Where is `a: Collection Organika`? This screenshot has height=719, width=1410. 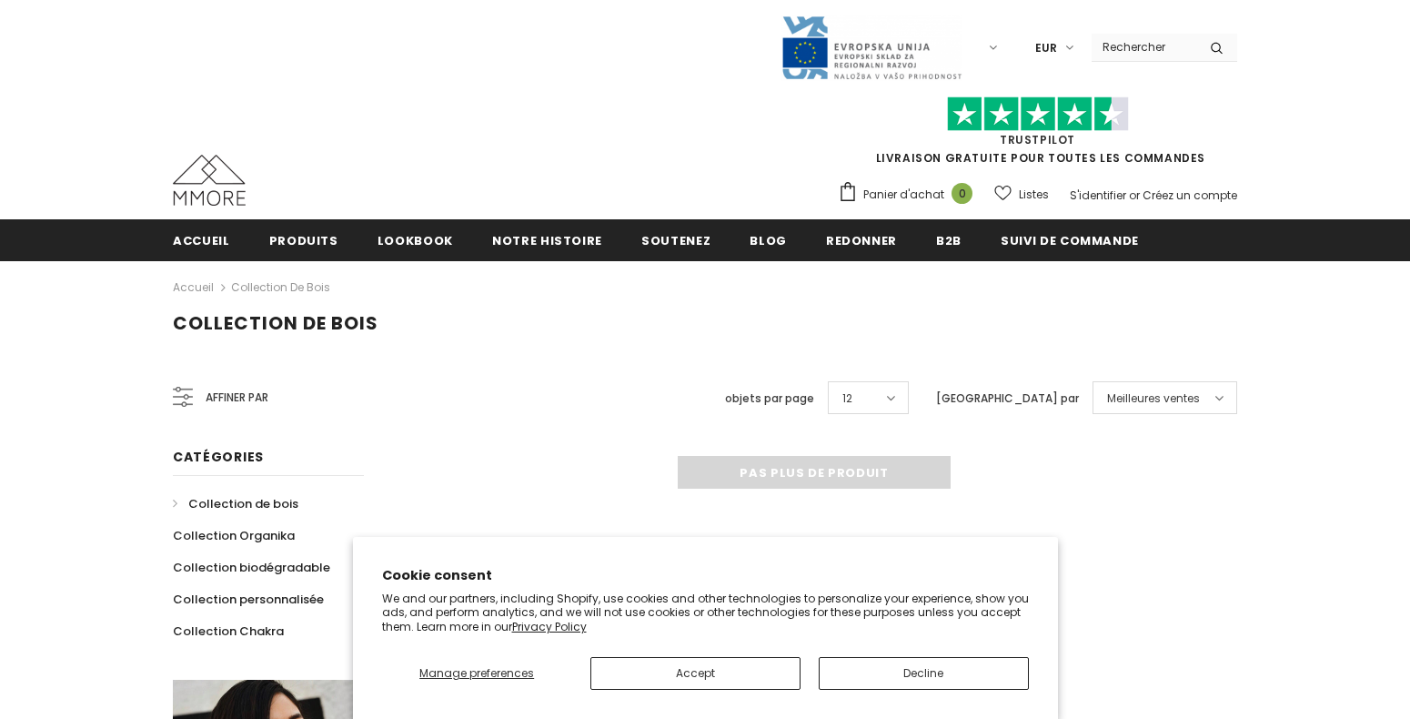 a: Collection Organika is located at coordinates (234, 535).